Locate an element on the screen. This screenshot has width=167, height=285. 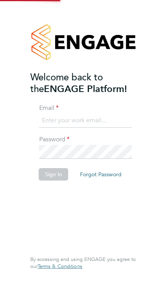
span: By accessing and using ENGAGE you agree to our is located at coordinates (83, 263).